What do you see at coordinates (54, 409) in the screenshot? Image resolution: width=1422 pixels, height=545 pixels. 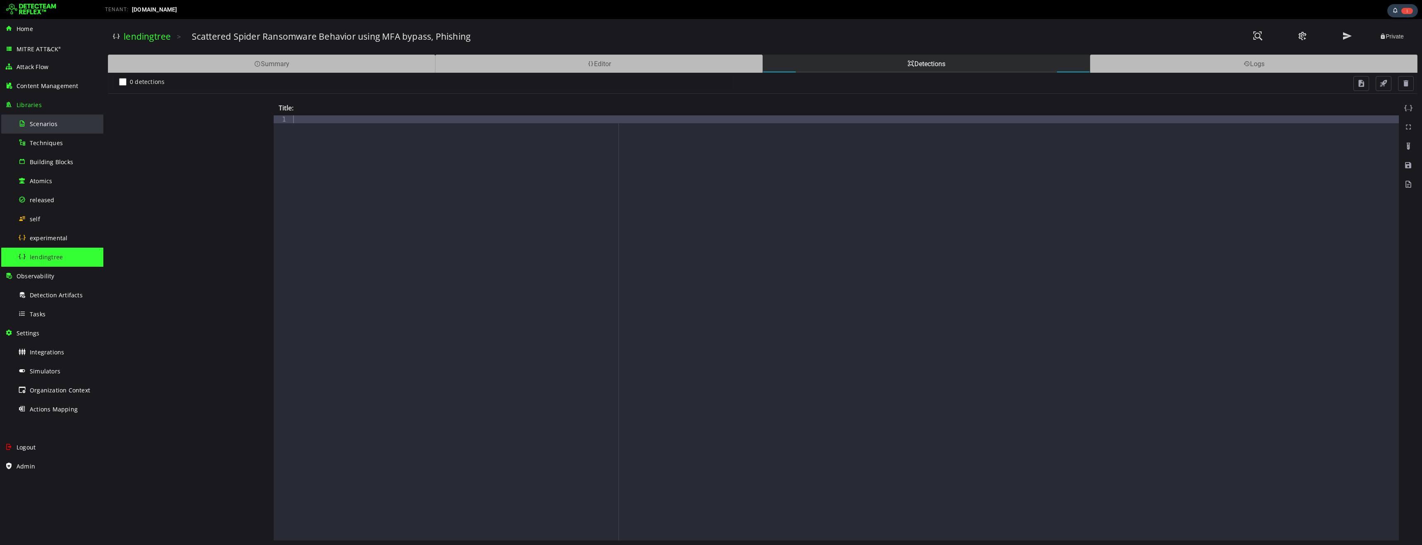 I see `span: Actions Mapping` at bounding box center [54, 409].